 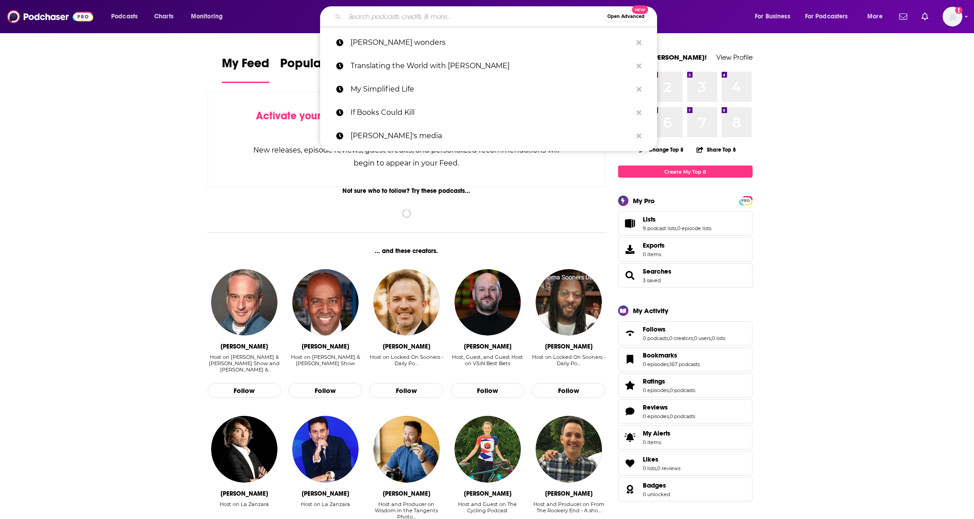 I want to click on span: Exports, so click(x=653, y=245).